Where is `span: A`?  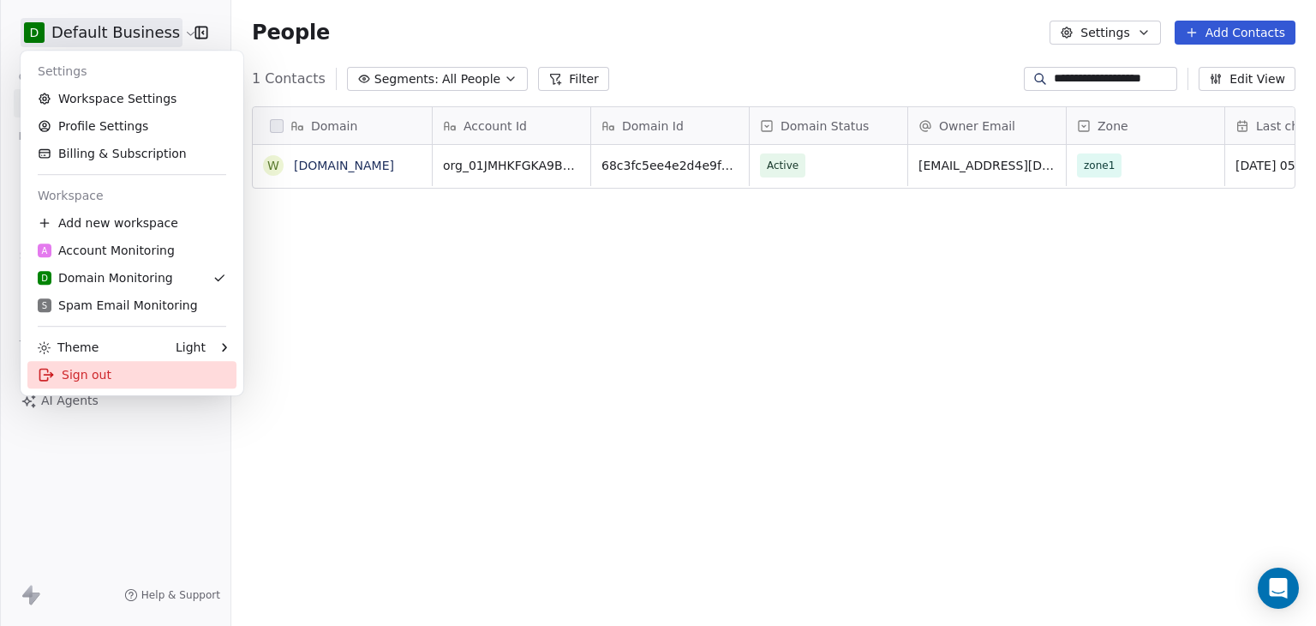 span: A is located at coordinates (45, 250).